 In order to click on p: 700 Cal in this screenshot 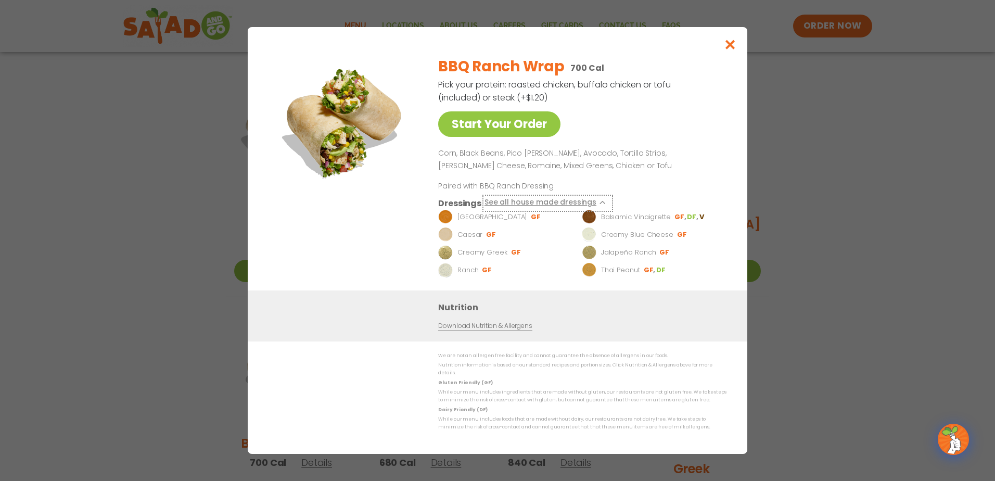, I will do `click(587, 68)`.